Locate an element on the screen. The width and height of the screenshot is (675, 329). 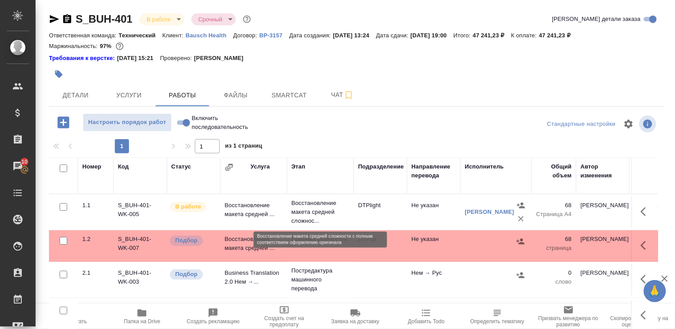
span: Настроить порядок работ is located at coordinates (127, 122).